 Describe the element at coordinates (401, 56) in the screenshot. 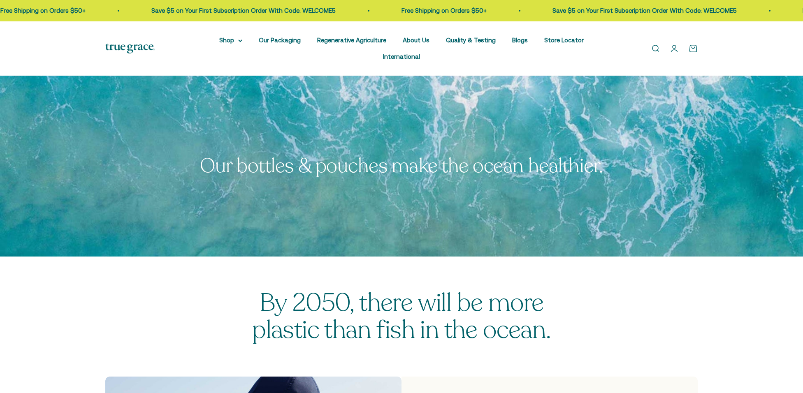

I see `a: International` at that location.